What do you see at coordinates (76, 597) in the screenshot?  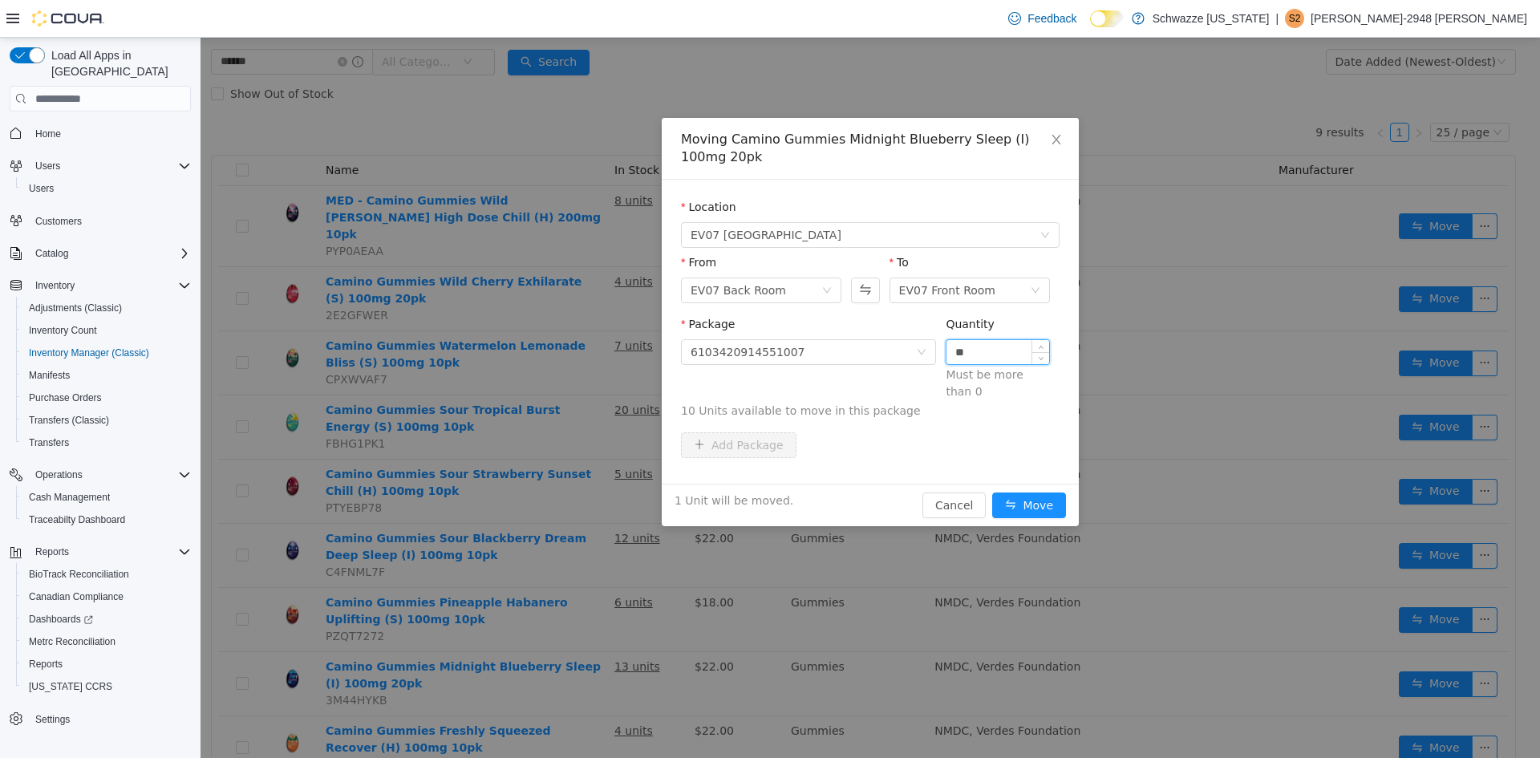 I see `a: Canadian Compliance` at bounding box center [76, 597].